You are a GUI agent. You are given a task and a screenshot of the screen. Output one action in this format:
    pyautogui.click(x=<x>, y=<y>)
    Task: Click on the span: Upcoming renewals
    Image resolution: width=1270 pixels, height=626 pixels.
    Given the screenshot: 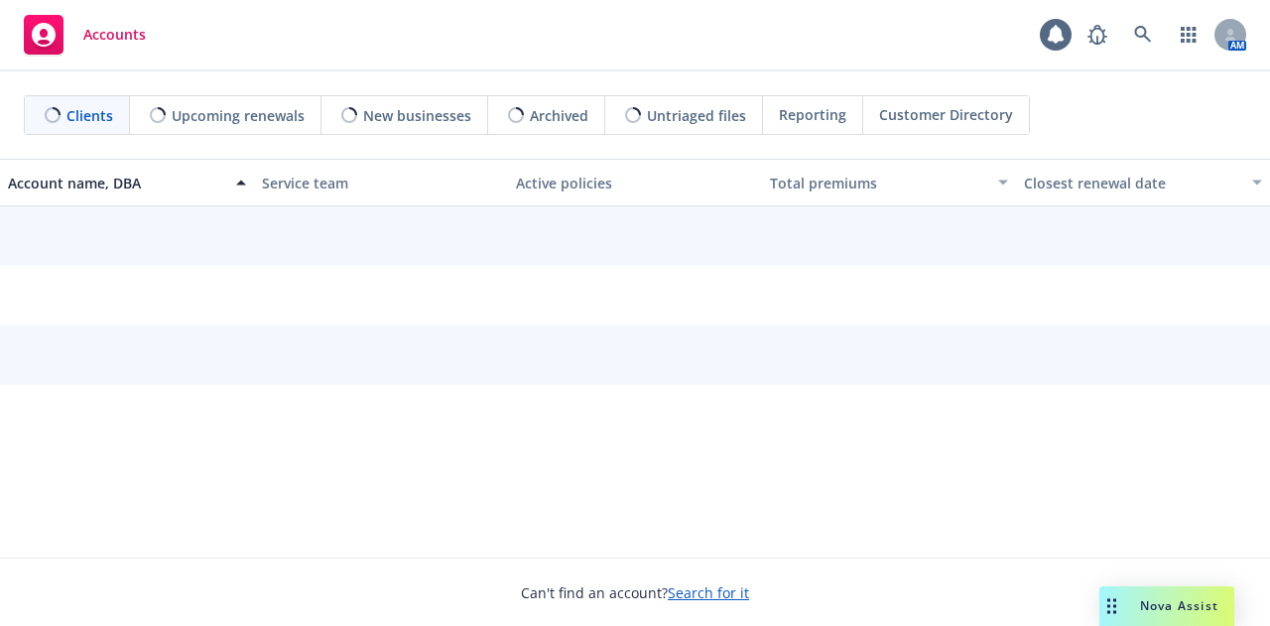 What is the action you would take?
    pyautogui.click(x=238, y=115)
    